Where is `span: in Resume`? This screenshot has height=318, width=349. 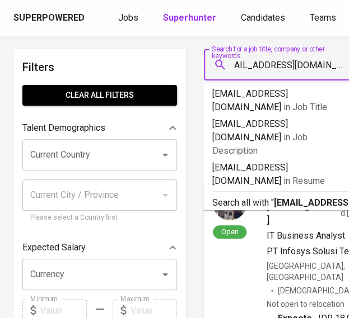
span: in Resume is located at coordinates (304, 181).